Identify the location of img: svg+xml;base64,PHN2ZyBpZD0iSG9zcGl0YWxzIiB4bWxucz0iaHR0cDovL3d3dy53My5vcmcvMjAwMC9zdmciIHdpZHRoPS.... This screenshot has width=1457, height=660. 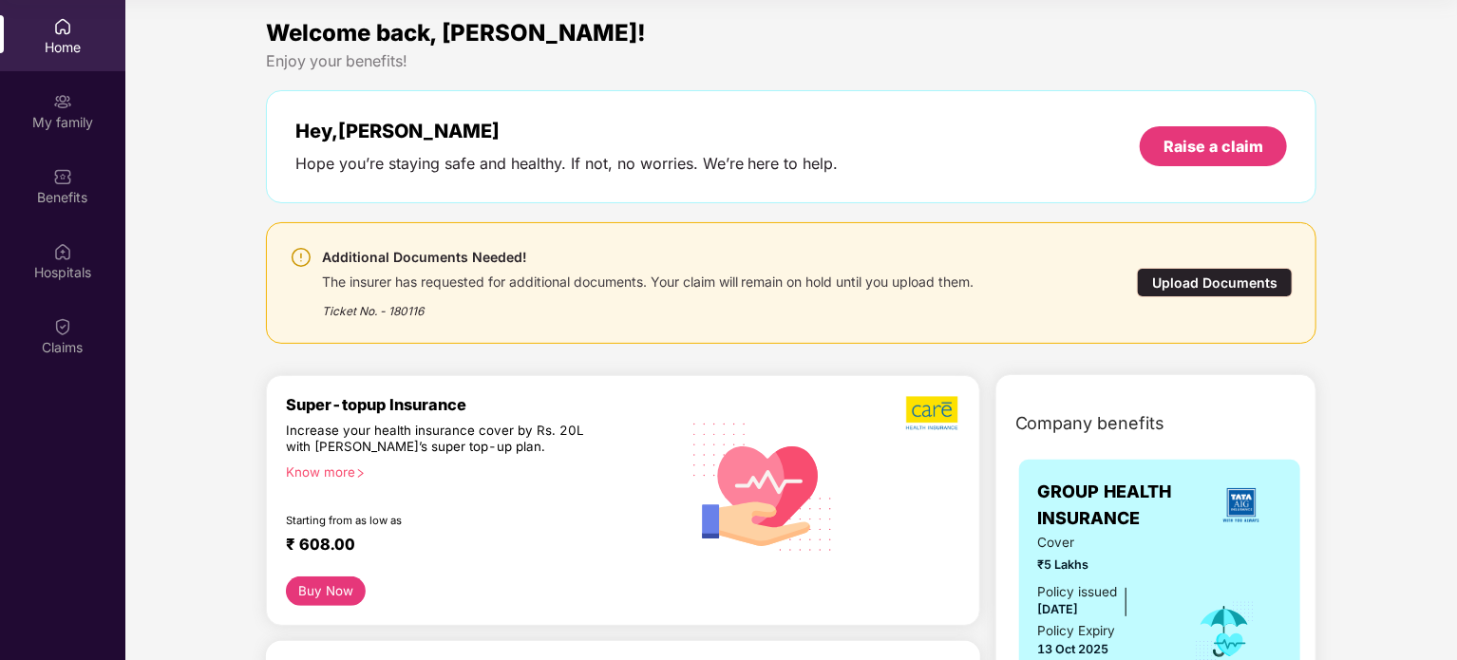
(63, 252).